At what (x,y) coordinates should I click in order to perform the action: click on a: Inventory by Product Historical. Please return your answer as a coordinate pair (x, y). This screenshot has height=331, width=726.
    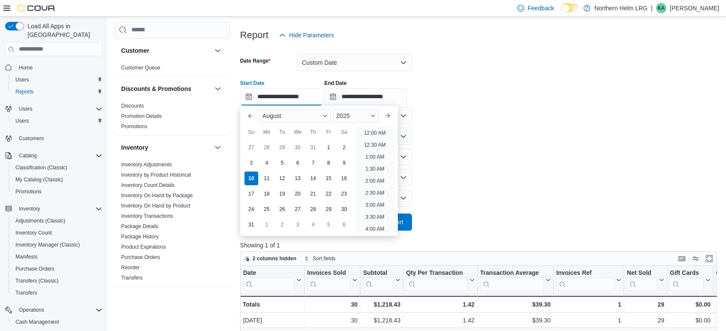
    Looking at the image, I should click on (156, 175).